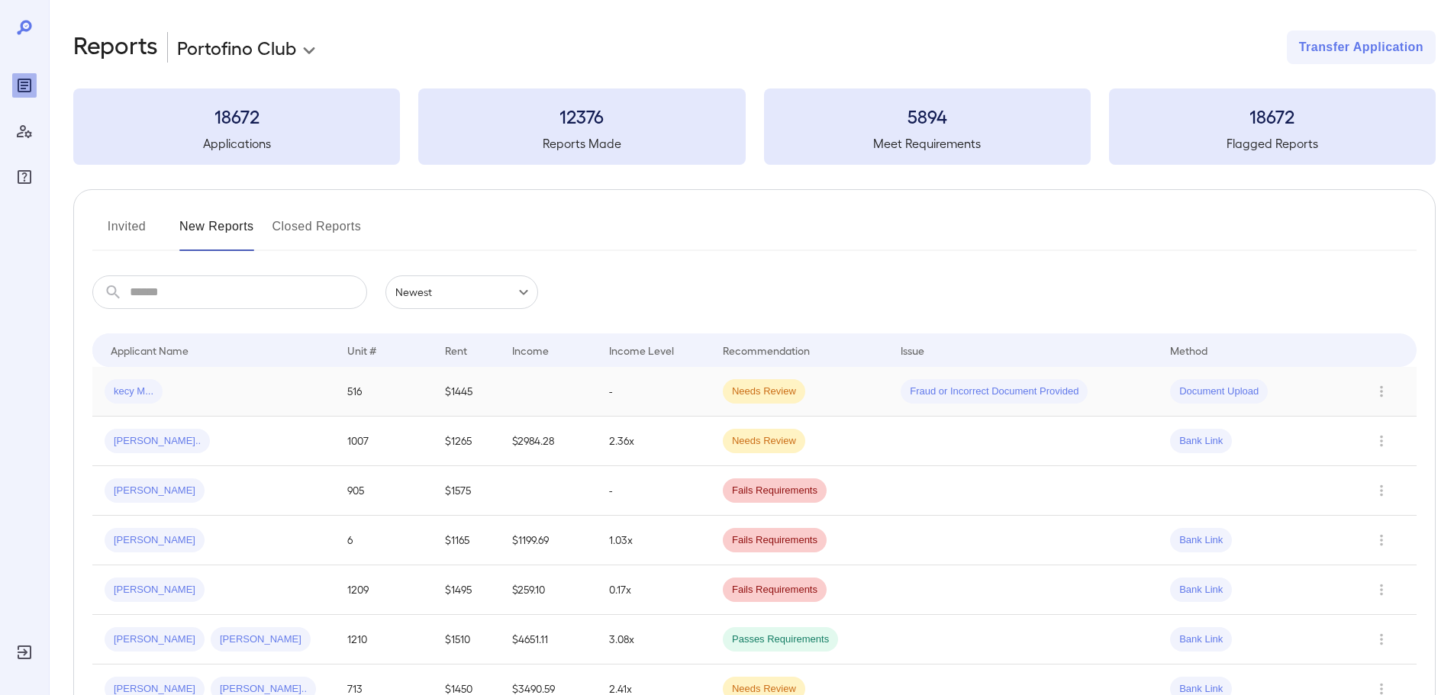 The width and height of the screenshot is (1454, 695). Describe the element at coordinates (237, 144) in the screenshot. I see `h5: Applications` at that location.